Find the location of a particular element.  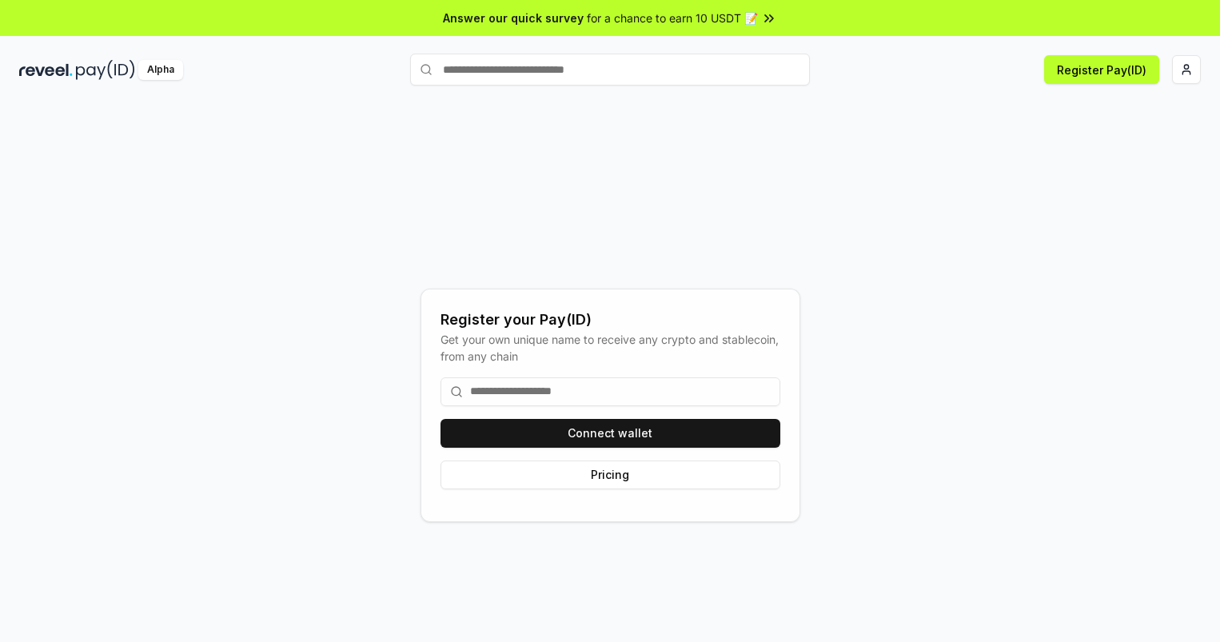

span: for a chance to earn 10 USDT 📝 is located at coordinates (672, 18).